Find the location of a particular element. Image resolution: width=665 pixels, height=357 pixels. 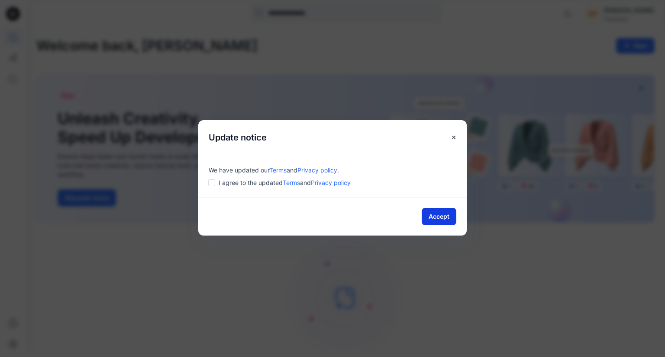

h5: Update notice is located at coordinates (238, 138).